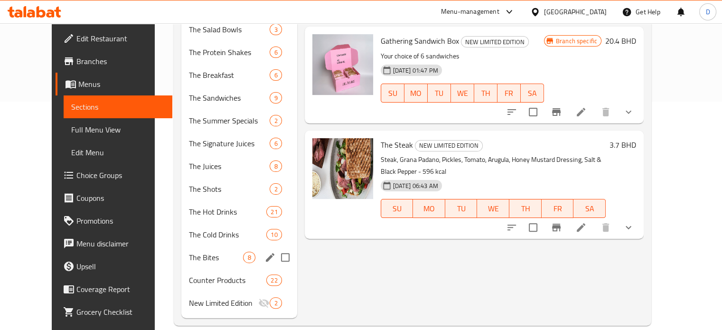 The image size is (722, 330). What do you see at coordinates (275, 29) in the screenshot?
I see `span: 3` at bounding box center [275, 29].